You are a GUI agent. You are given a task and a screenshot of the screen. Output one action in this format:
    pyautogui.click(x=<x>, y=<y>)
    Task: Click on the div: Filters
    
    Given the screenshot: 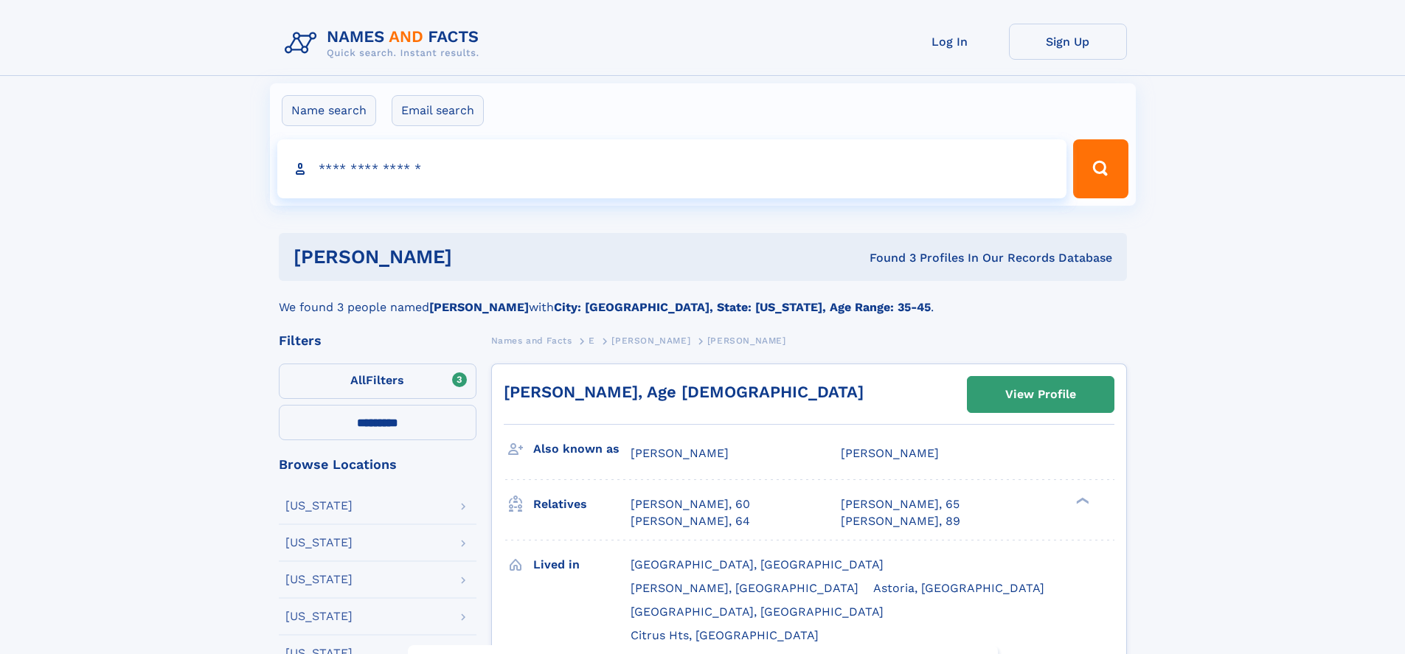 What is the action you would take?
    pyautogui.click(x=378, y=341)
    